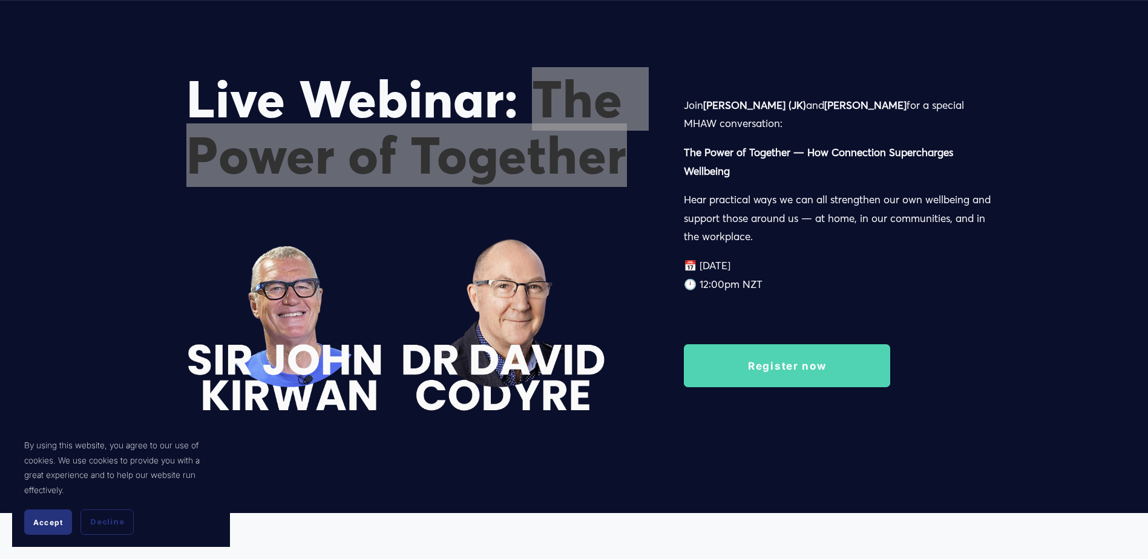 Image resolution: width=1148 pixels, height=559 pixels. What do you see at coordinates (121, 468) in the screenshot?
I see `p: By using this website, you agree to our use of cookies. We use cookies to provide you with a grea...` at bounding box center [121, 468].